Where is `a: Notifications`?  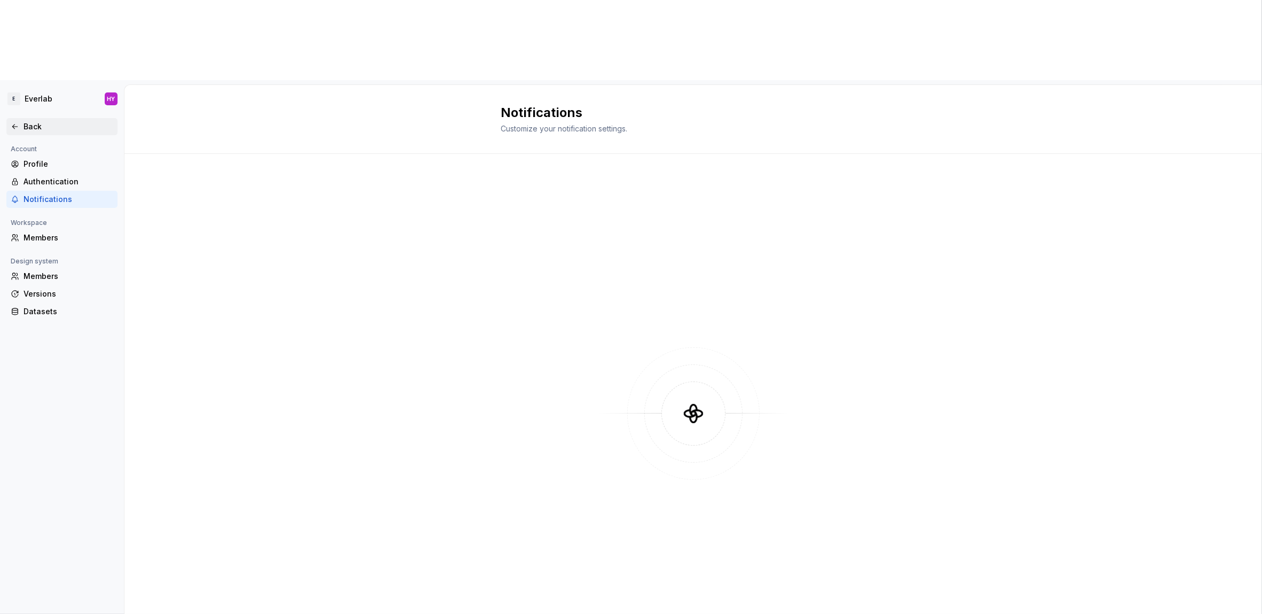
a: Notifications is located at coordinates (62, 199).